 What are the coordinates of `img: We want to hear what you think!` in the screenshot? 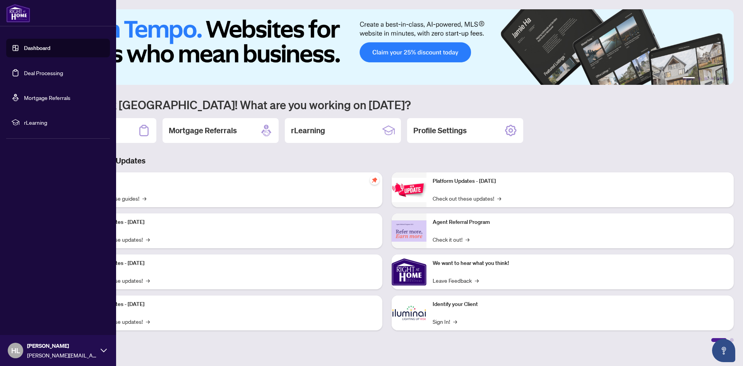 It's located at (409, 272).